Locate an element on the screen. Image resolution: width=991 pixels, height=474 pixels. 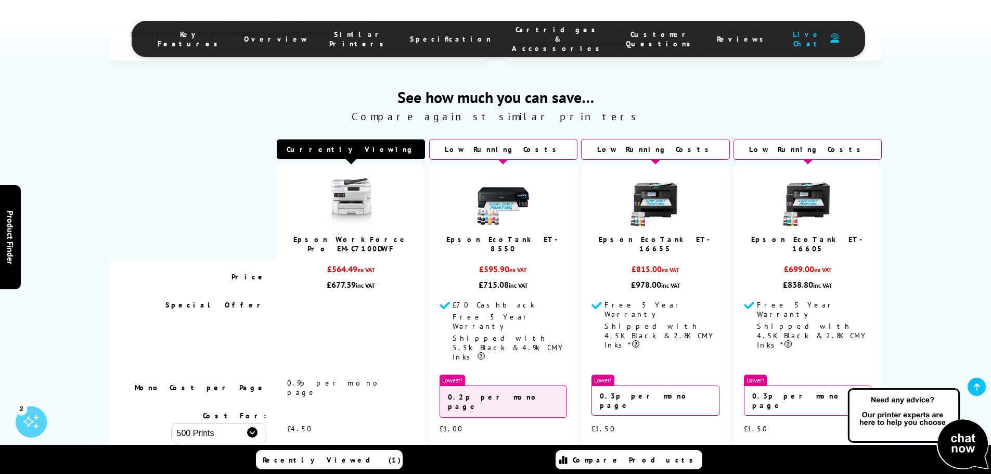
span: Overview is located at coordinates (276, 39).